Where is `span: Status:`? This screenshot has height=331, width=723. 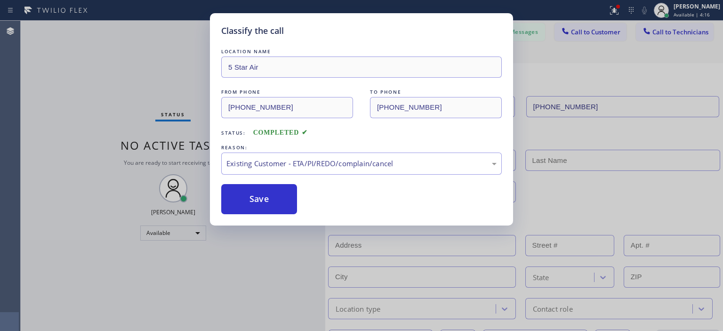 span: Status: is located at coordinates (234, 133).